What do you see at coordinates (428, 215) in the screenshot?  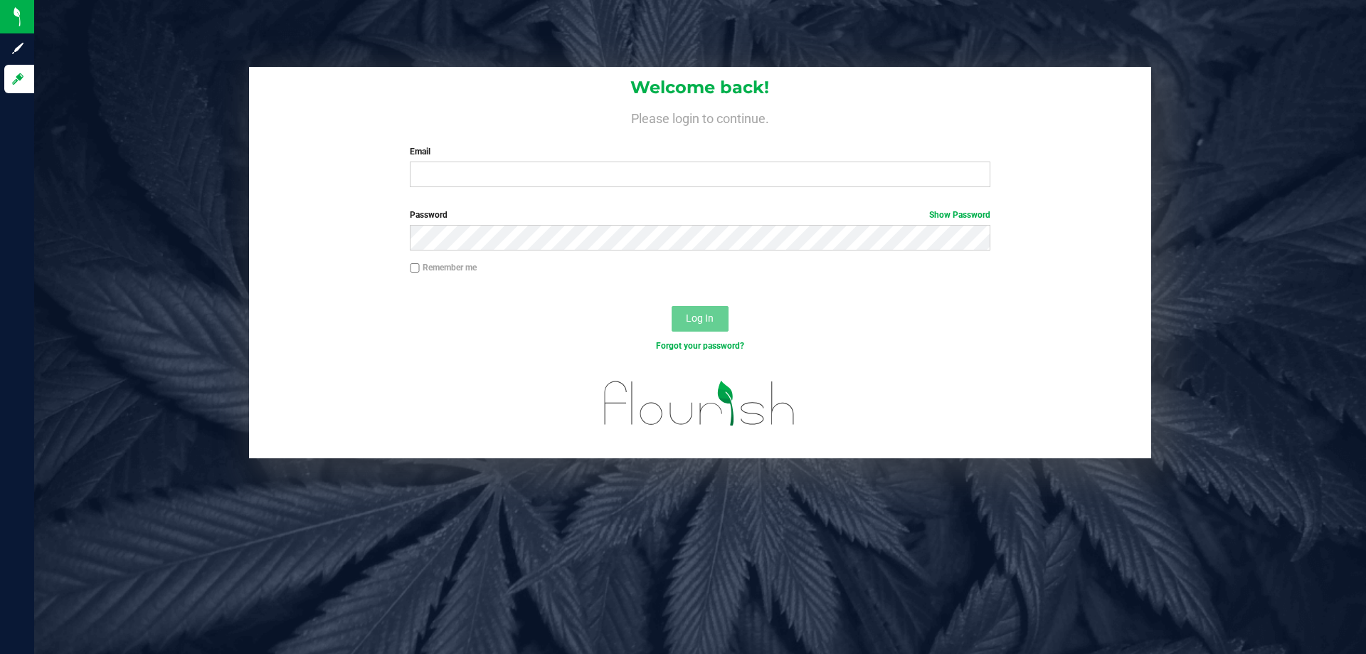 I see `span: Password` at bounding box center [428, 215].